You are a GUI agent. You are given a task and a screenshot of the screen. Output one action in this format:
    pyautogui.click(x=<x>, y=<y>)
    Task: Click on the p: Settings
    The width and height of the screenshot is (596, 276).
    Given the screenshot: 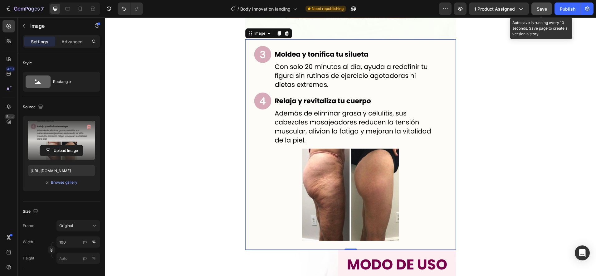 What is the action you would take?
    pyautogui.click(x=40, y=42)
    